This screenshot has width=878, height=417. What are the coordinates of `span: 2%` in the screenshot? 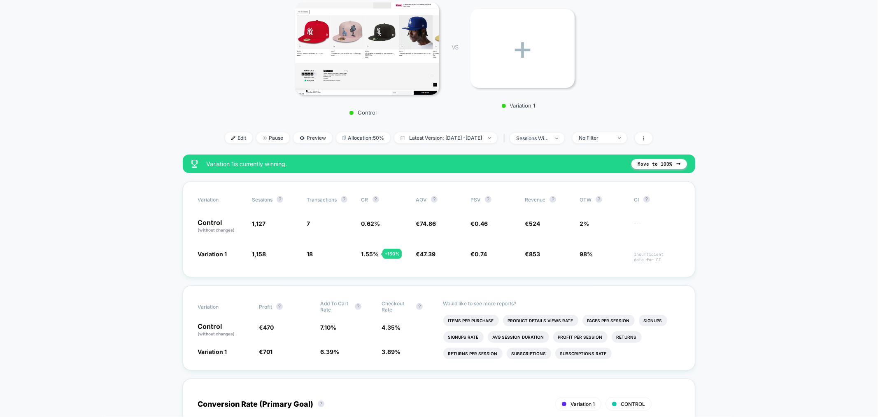 It's located at (584, 223).